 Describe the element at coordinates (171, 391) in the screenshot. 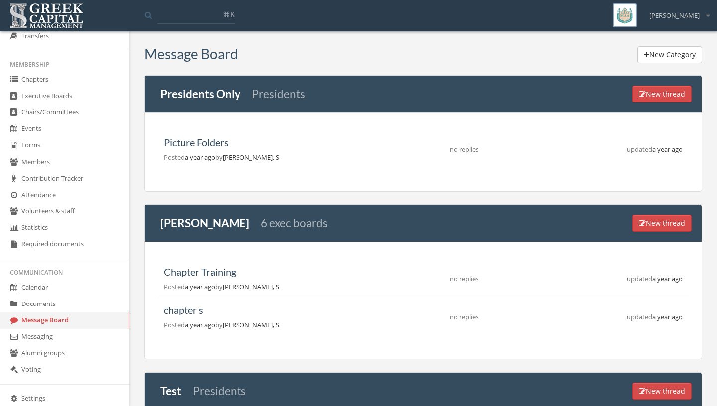

I see `a: Test` at that location.